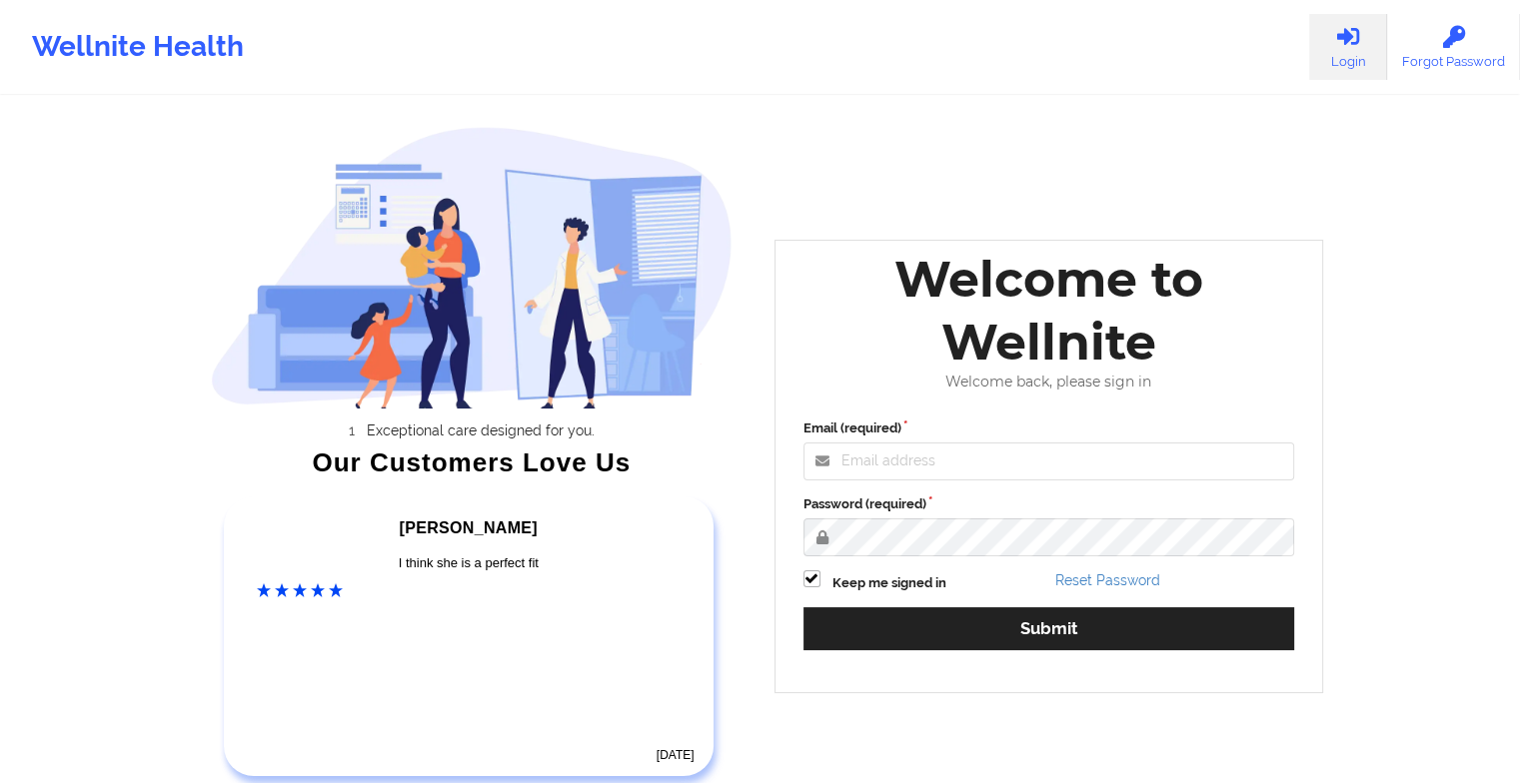  I want to click on input: Email address, so click(1049, 462).